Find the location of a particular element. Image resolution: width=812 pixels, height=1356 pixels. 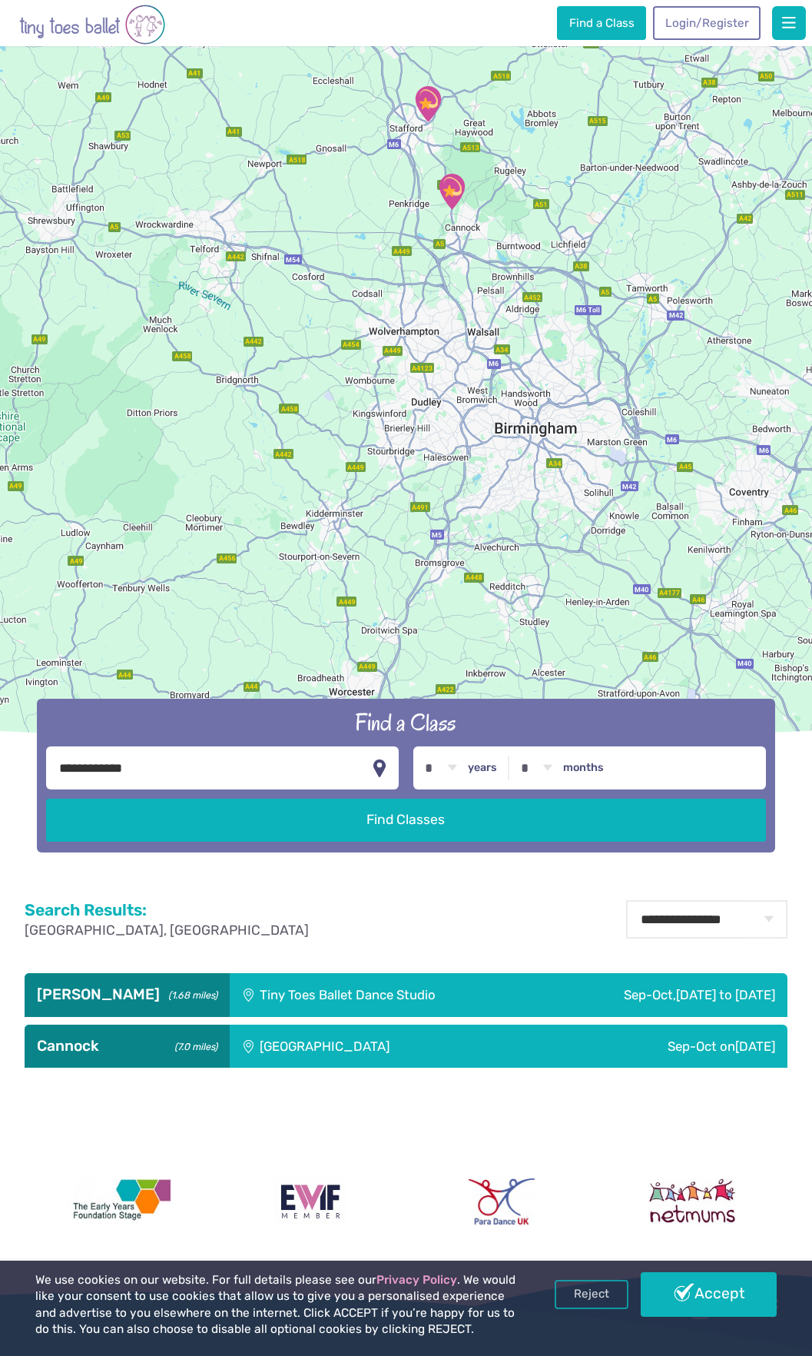

label: years is located at coordinates (483, 768).